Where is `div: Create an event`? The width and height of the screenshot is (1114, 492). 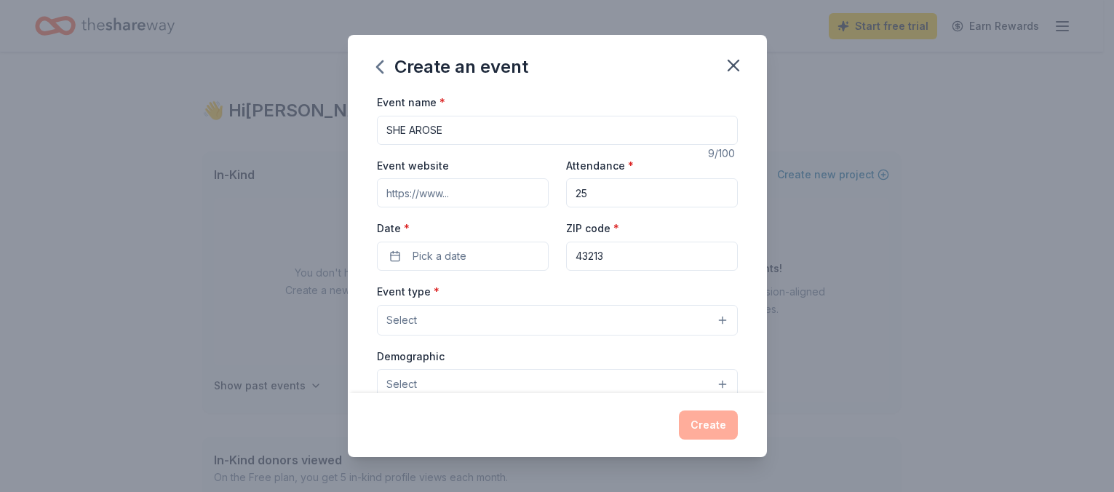 div: Create an event is located at coordinates (453, 67).